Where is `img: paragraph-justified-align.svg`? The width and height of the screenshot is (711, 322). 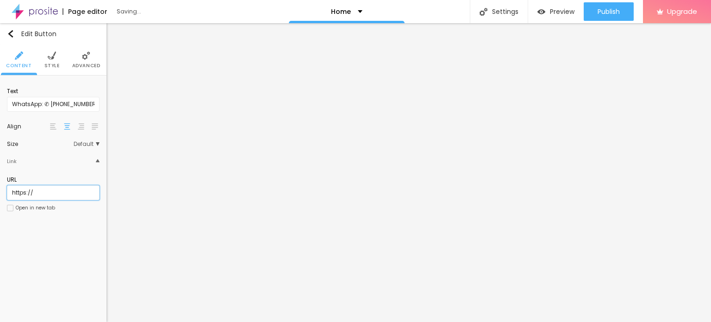
img: paragraph-justified-align.svg is located at coordinates (95, 126).